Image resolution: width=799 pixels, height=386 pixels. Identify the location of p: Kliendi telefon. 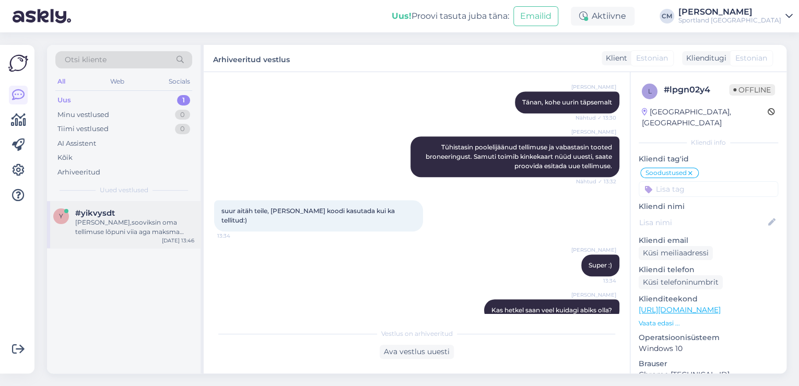
(709, 270).